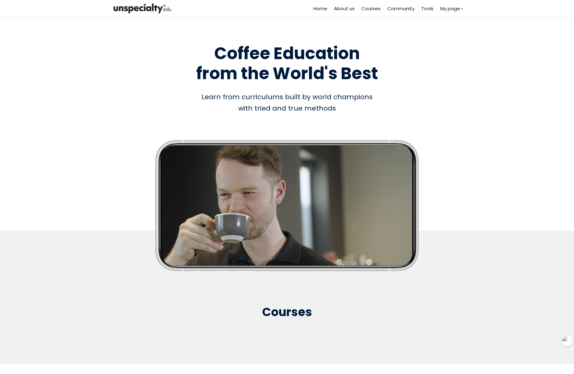  What do you see at coordinates (344, 8) in the screenshot?
I see `span: About us` at bounding box center [344, 8].